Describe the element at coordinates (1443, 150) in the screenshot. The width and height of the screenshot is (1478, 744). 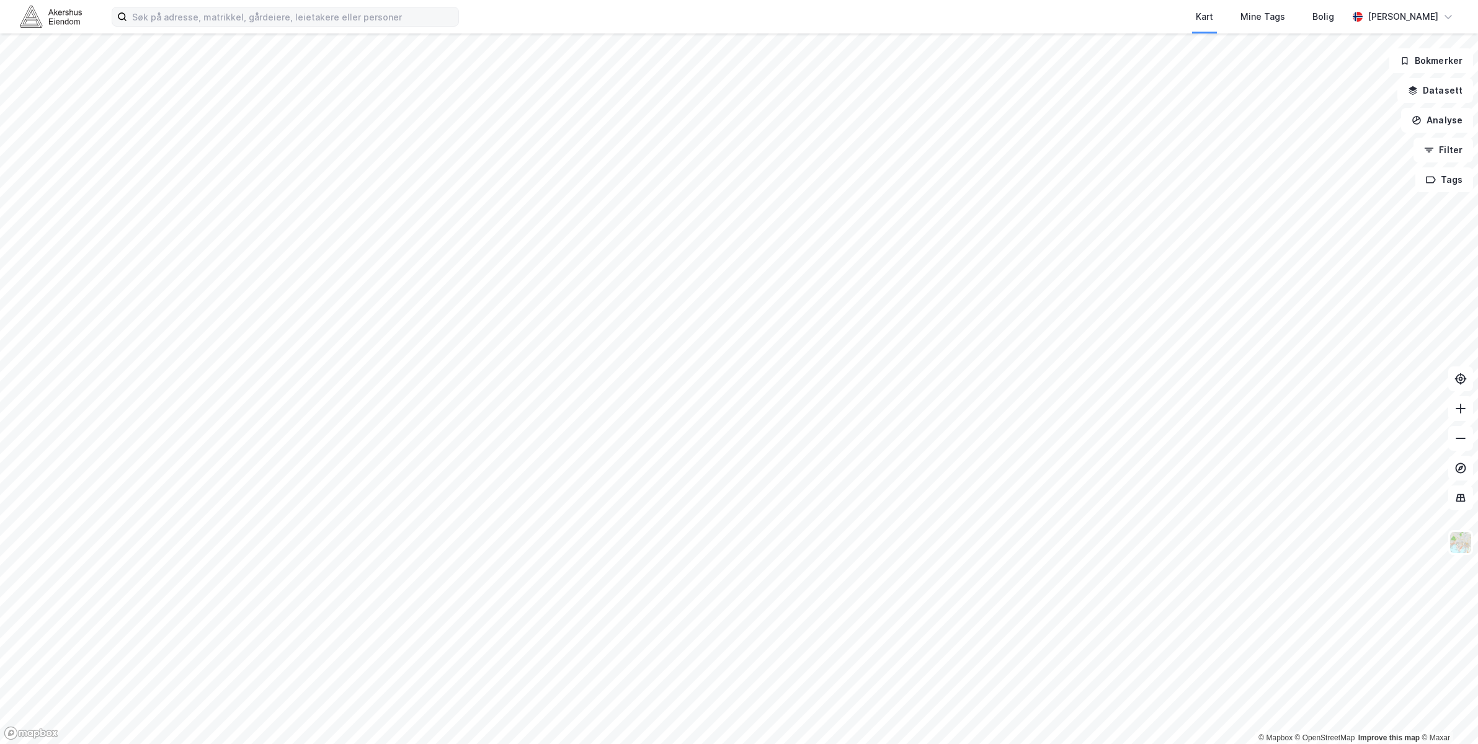
I see `button: Filter` at that location.